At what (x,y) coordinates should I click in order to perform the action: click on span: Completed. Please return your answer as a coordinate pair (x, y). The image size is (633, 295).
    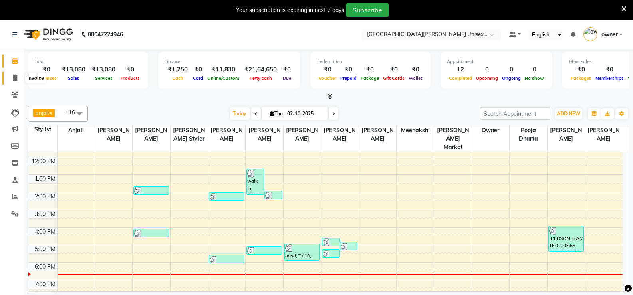
    Looking at the image, I should click on (461, 78).